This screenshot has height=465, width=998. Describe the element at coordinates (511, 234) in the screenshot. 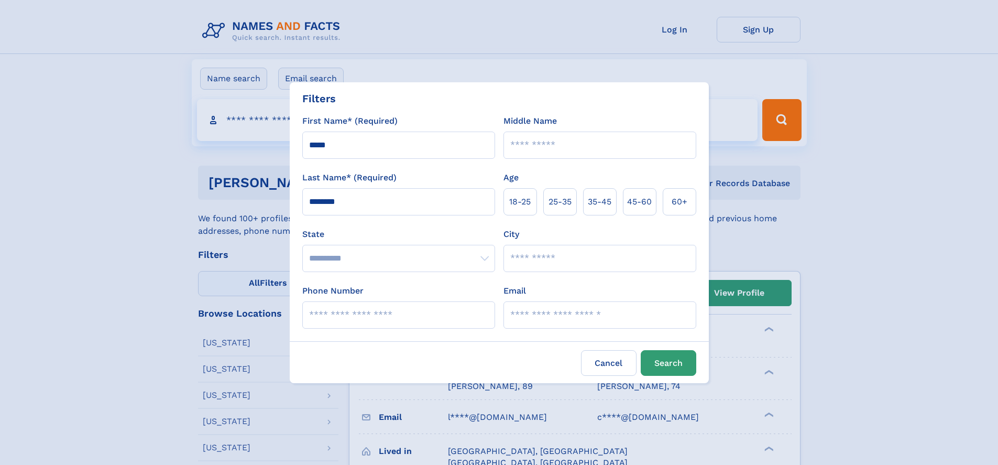

I see `label: City` at that location.